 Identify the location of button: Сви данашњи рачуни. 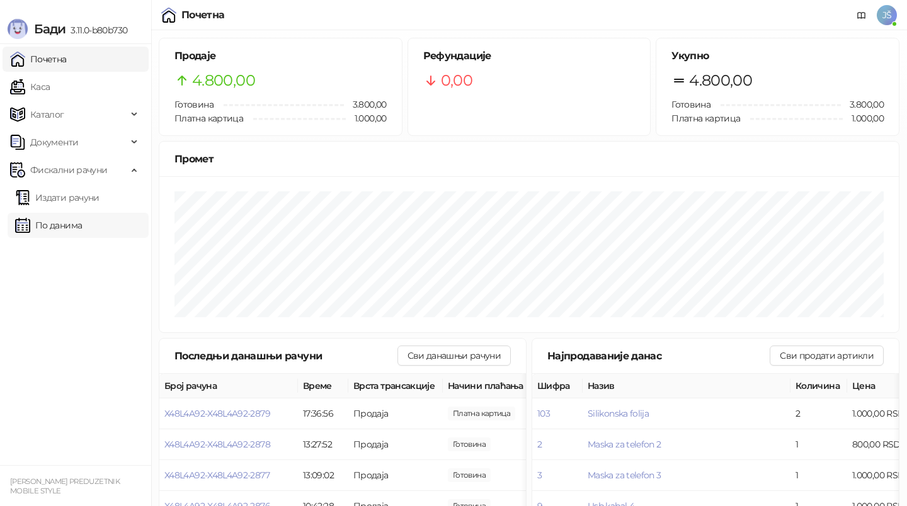
(454, 356).